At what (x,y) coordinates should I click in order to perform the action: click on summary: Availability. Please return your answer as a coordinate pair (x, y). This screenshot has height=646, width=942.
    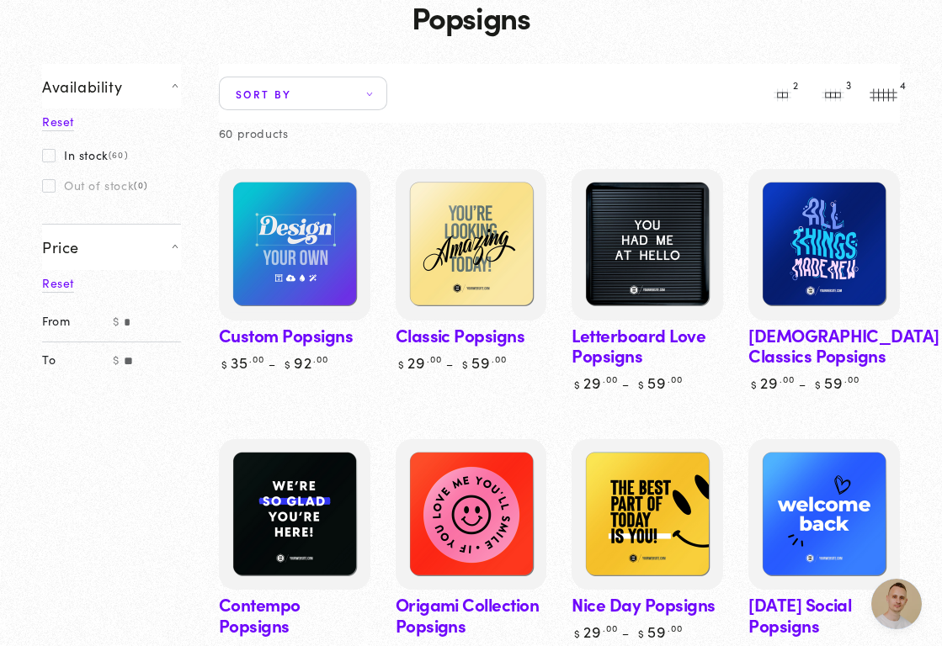
    Looking at the image, I should click on (111, 86).